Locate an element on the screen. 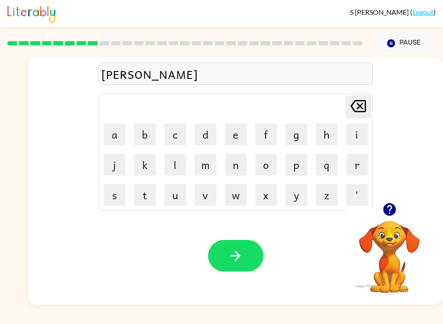  button: b is located at coordinates (145, 134).